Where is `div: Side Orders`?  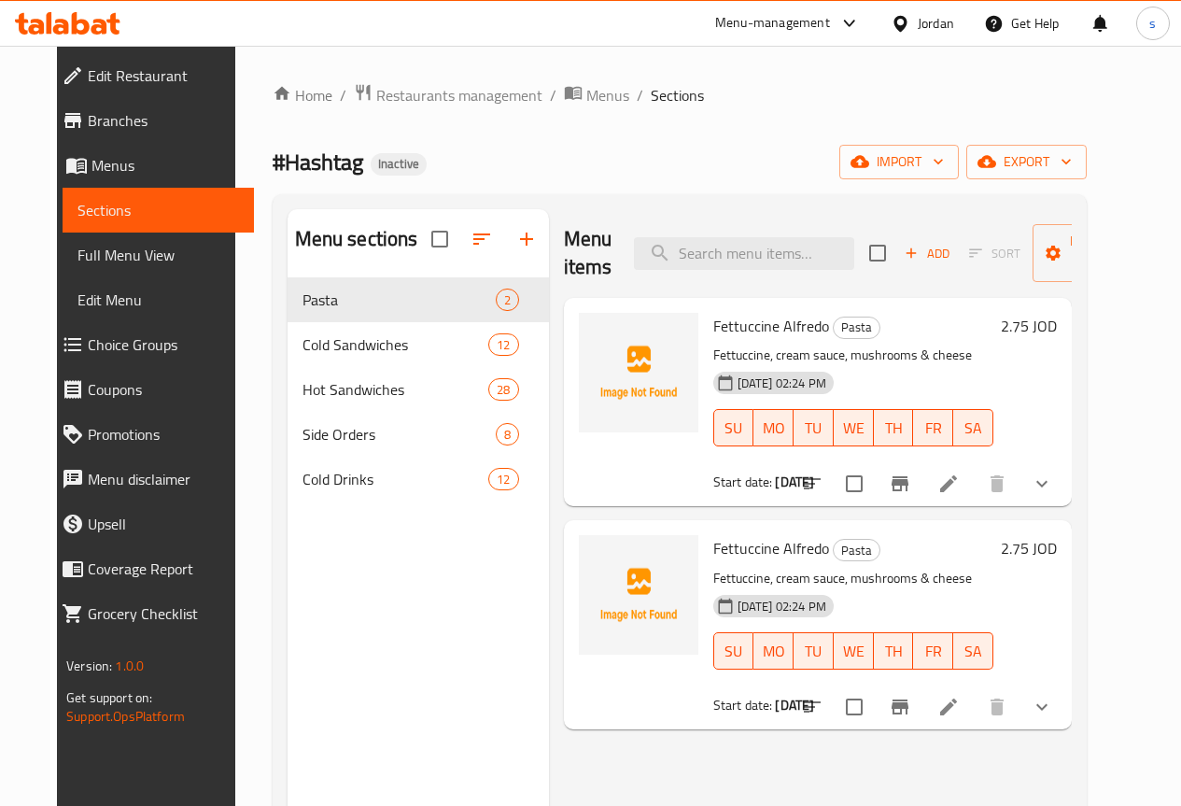
div: Side Orders is located at coordinates (399, 434).